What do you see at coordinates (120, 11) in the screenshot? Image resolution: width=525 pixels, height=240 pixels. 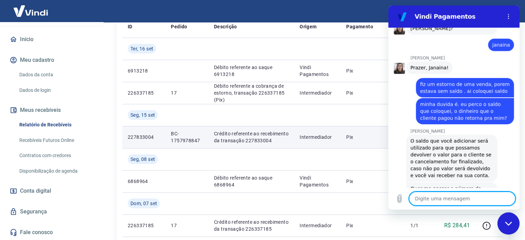 I see `button: Menu de opções` at bounding box center [120, 11].